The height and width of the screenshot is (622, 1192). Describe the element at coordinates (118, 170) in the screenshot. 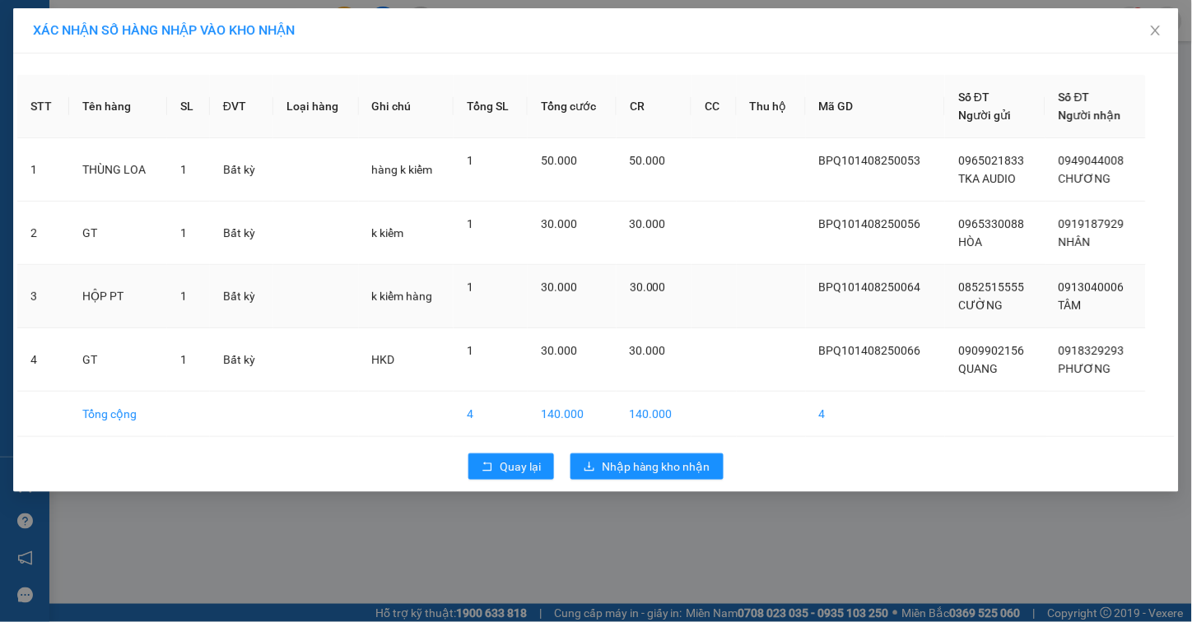

I see `td: THÙNG LOA` at that location.